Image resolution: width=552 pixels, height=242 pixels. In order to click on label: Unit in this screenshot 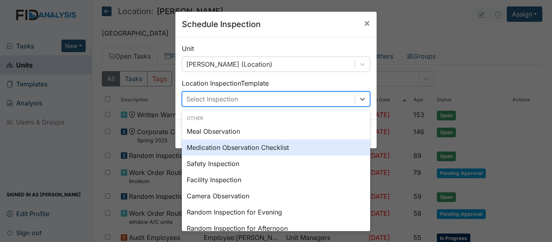, I will do `click(188, 48)`.